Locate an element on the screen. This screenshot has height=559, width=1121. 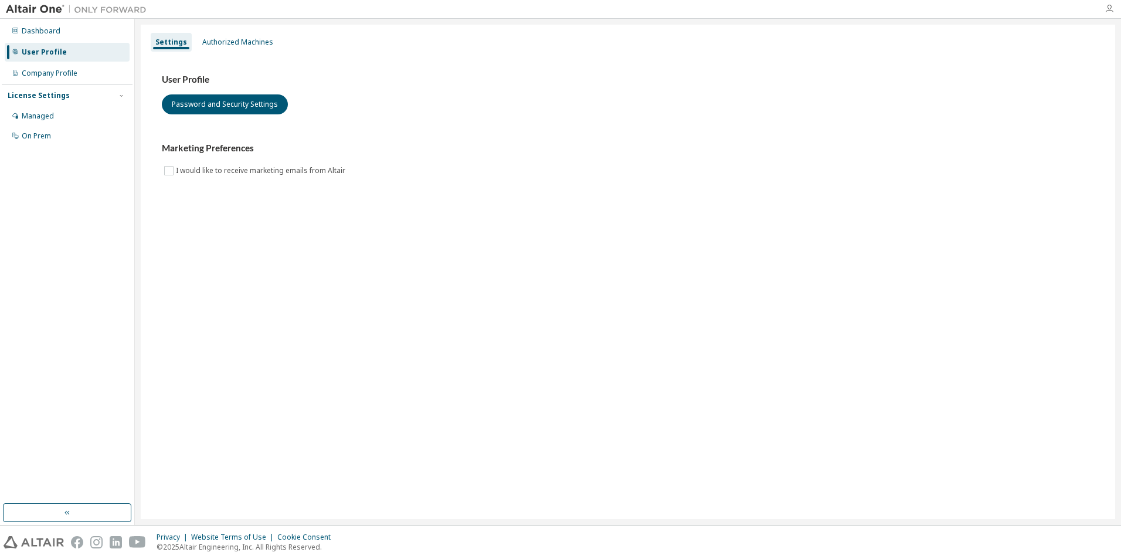
img: Altair One is located at coordinates (79, 9).